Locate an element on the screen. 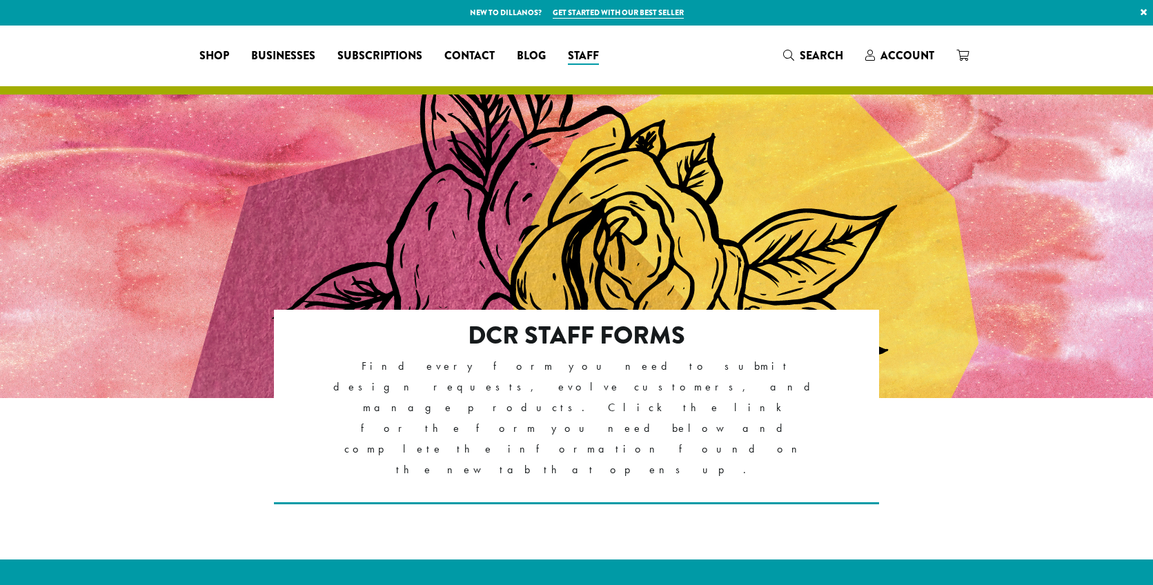  span: Subscriptions is located at coordinates (379, 56).